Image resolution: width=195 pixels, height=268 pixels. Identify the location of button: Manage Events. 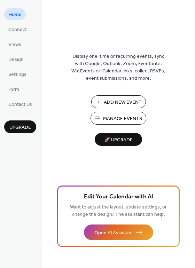
(118, 118).